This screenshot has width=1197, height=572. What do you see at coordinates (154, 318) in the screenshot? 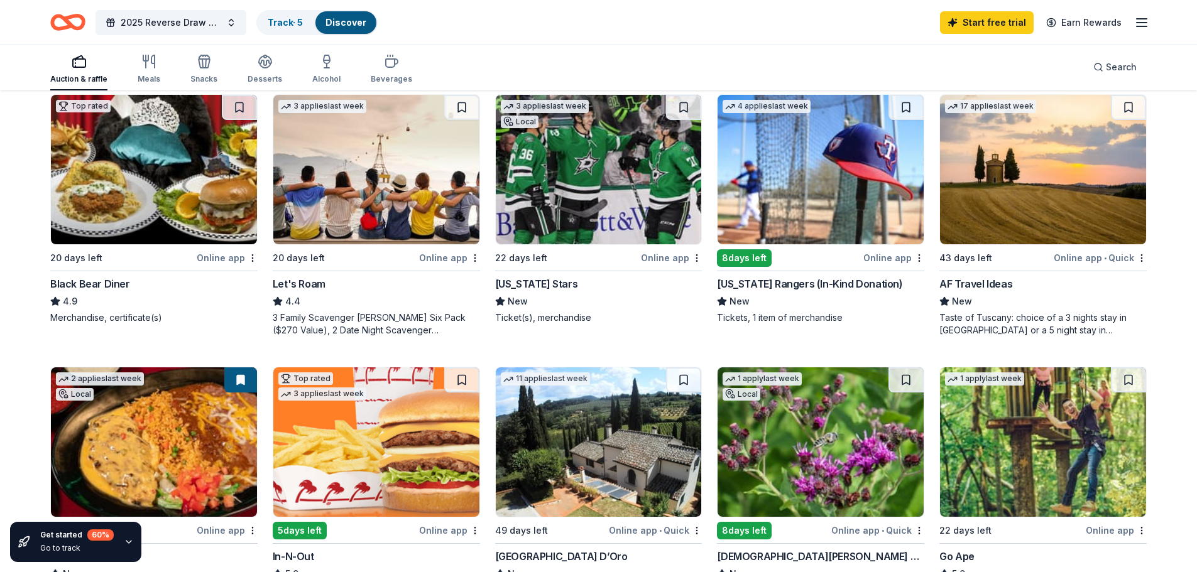
I see `div: Merchandise, certificate(s)` at bounding box center [154, 318].